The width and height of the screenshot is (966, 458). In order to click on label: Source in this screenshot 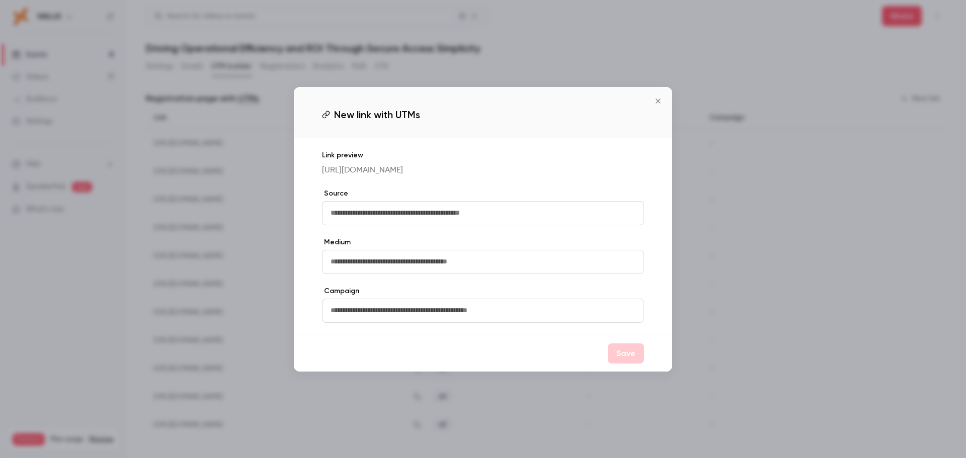, I will do `click(483, 194)`.